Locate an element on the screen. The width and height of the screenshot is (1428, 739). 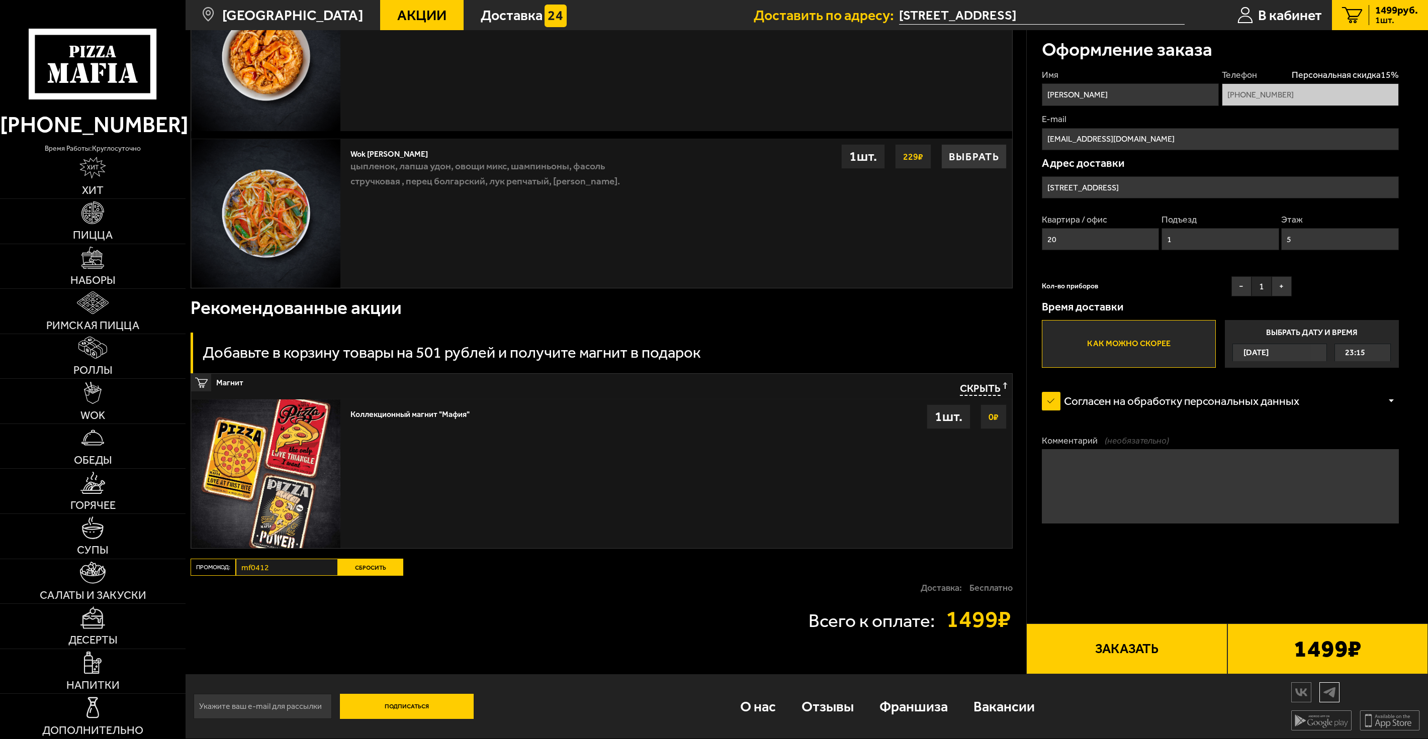
a: Вакансии is located at coordinates (1004, 707).